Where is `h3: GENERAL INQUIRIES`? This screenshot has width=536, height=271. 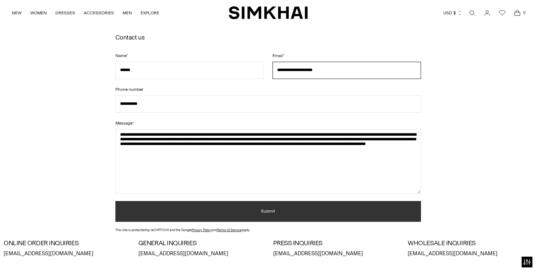 h3: GENERAL INQUIRIES is located at coordinates (201, 244).